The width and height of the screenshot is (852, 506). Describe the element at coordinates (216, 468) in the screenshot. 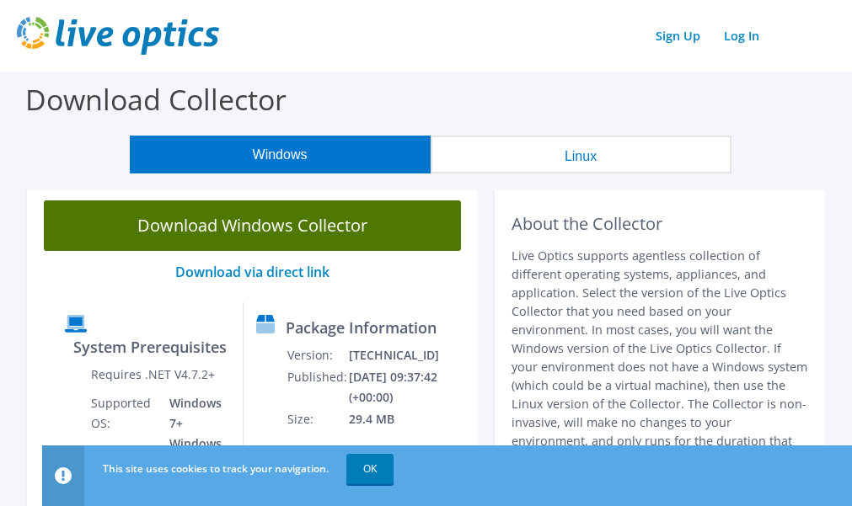

I see `span: This site uses cookies to track your navigation.` at that location.